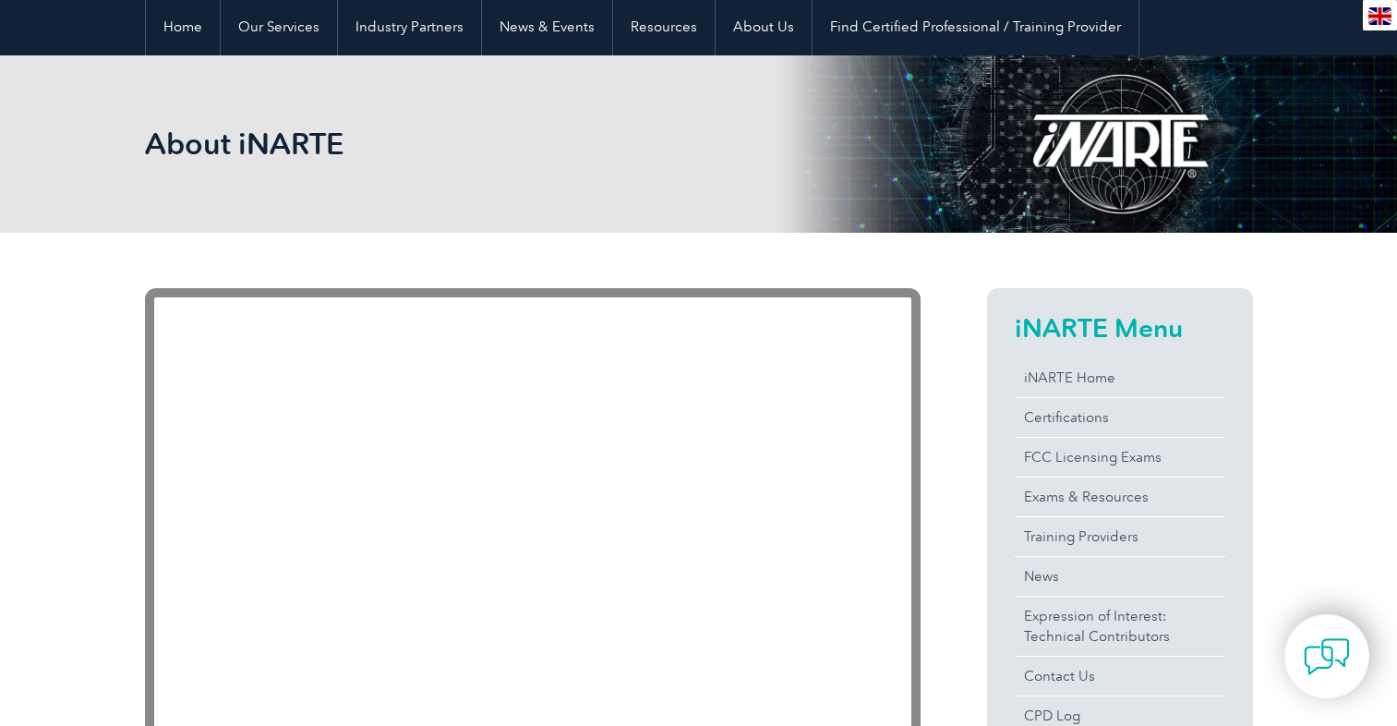  I want to click on a: FCC Licensing Exams, so click(1120, 457).